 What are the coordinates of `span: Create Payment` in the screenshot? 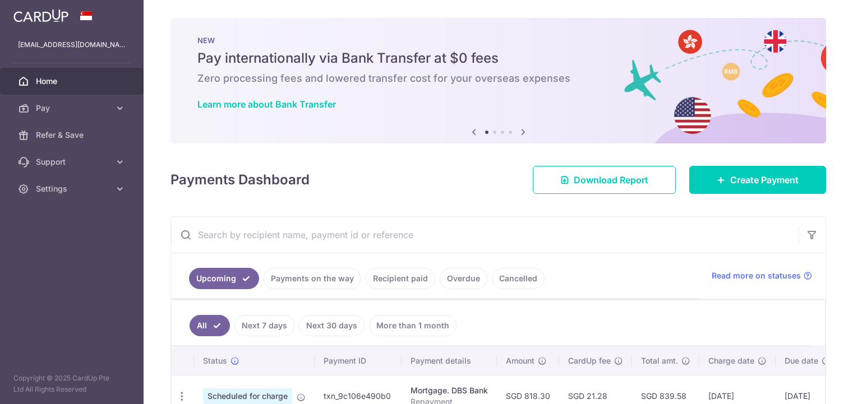 It's located at (764, 180).